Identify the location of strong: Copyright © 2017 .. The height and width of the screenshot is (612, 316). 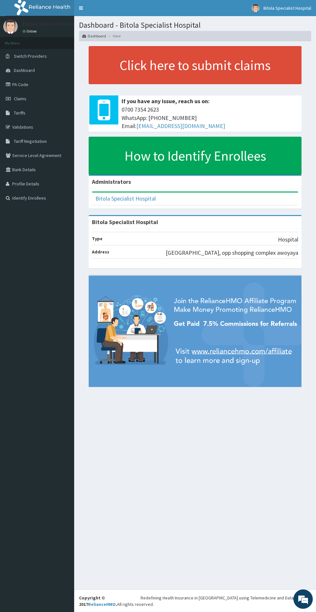
(98, 601).